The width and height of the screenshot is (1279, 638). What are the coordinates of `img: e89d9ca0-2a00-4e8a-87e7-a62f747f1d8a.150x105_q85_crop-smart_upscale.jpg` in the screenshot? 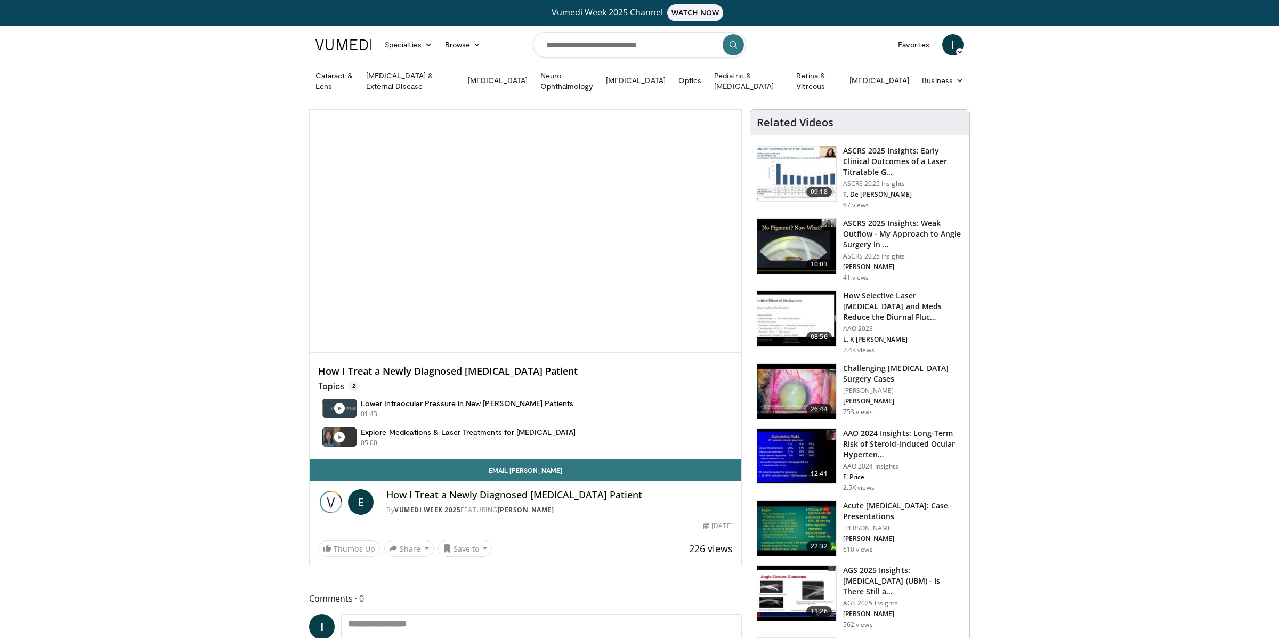 It's located at (797, 593).